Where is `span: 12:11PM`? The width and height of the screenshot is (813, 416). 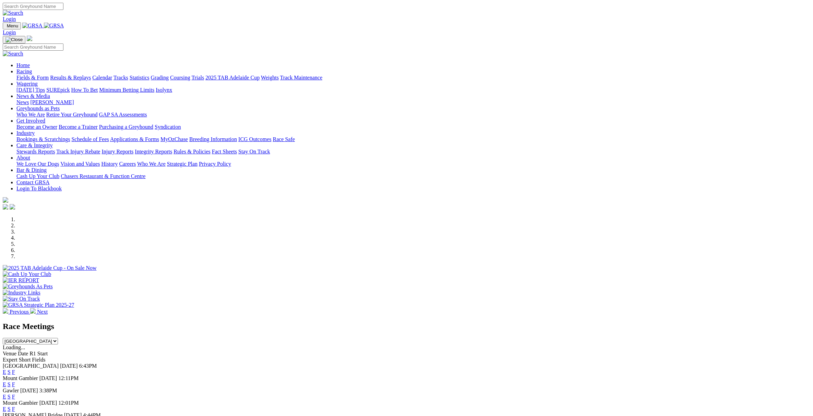
span: 12:11PM is located at coordinates (68, 378).